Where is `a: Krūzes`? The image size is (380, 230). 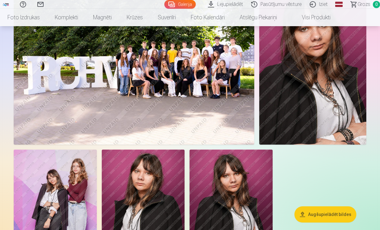 a: Krūzes is located at coordinates (135, 17).